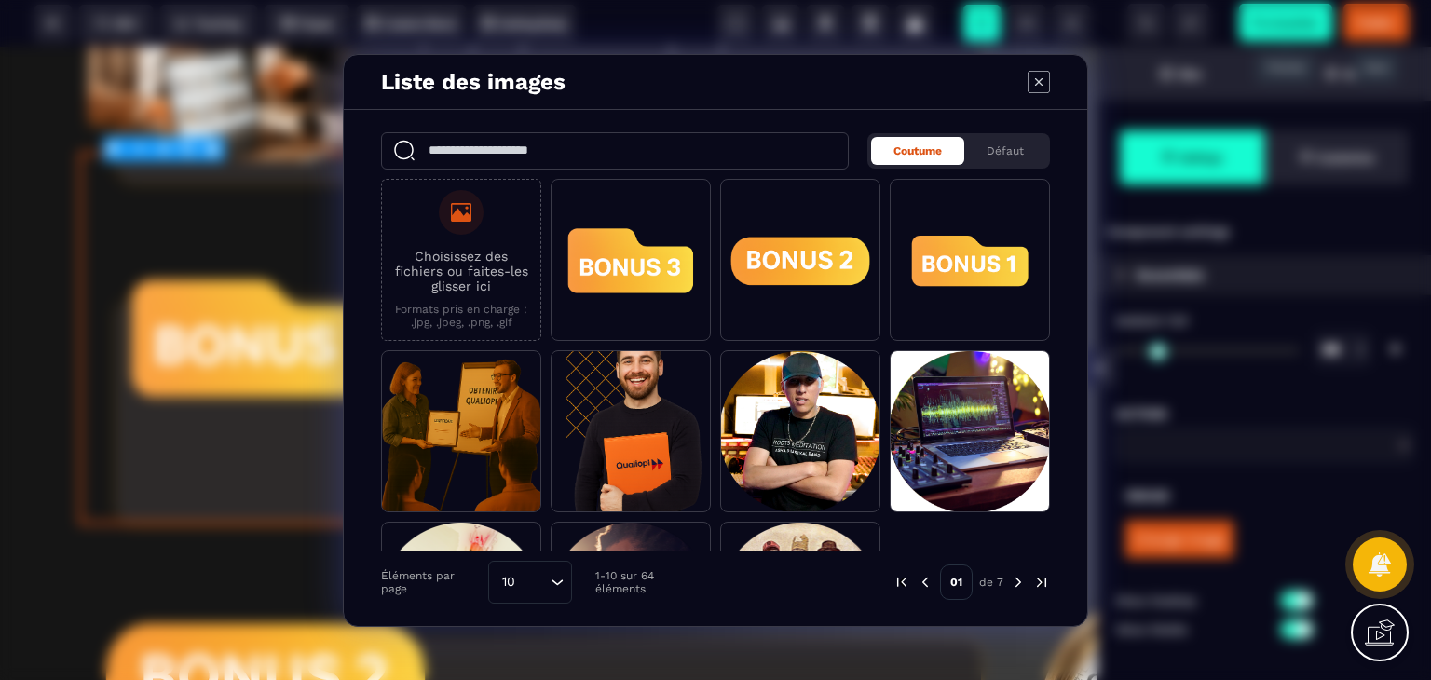  Describe the element at coordinates (534, 582) in the screenshot. I see `input: Search for option` at that location.